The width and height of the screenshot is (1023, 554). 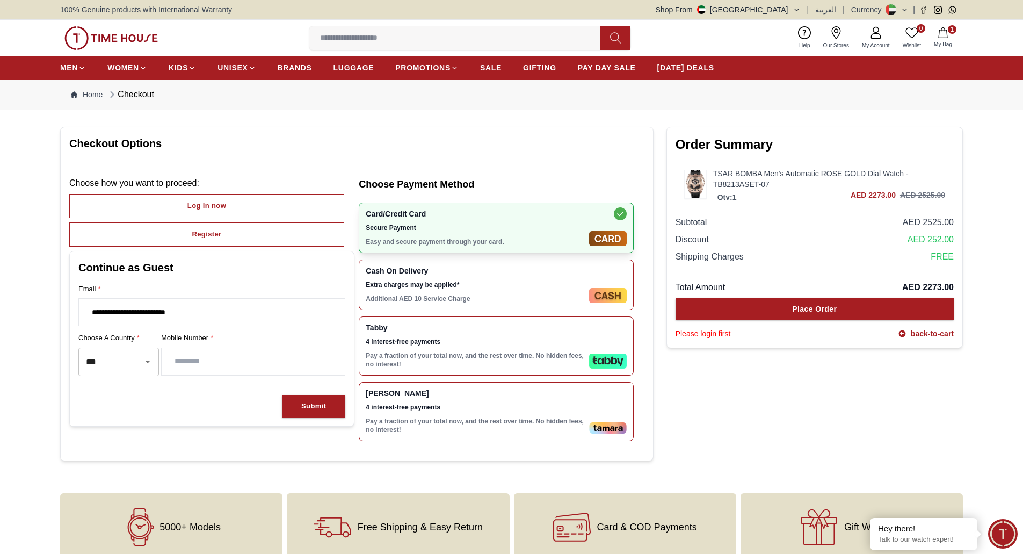 What do you see at coordinates (692, 239) in the screenshot?
I see `span: Discount` at bounding box center [692, 239].